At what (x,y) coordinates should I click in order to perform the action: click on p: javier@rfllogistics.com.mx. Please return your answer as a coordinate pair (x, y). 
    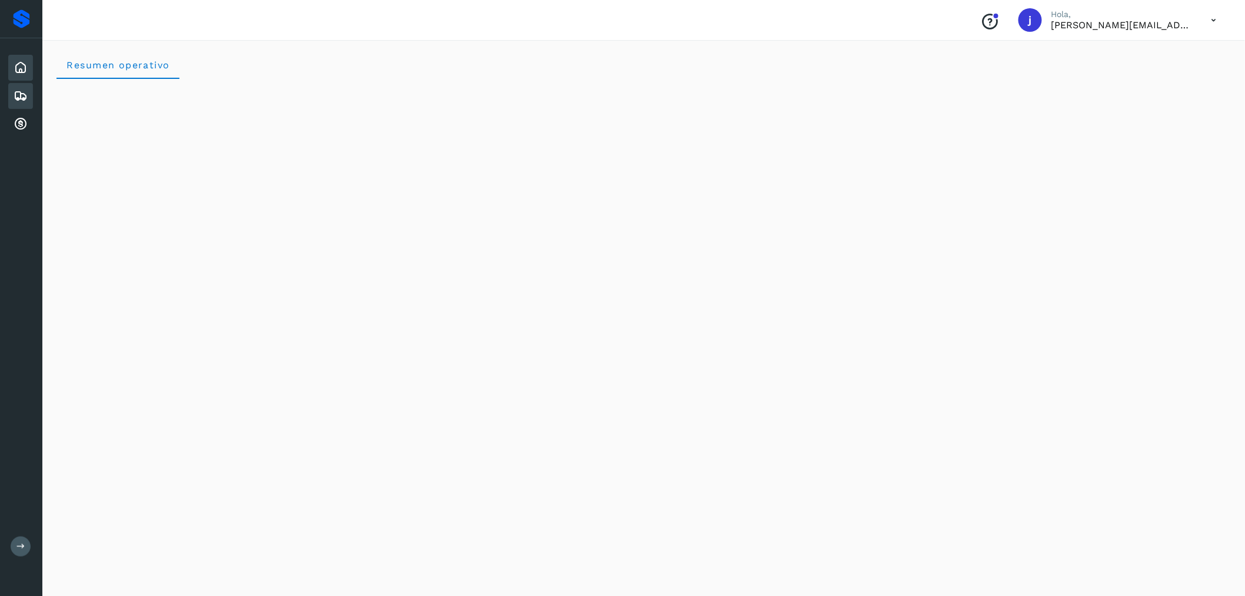
    Looking at the image, I should click on (1122, 25).